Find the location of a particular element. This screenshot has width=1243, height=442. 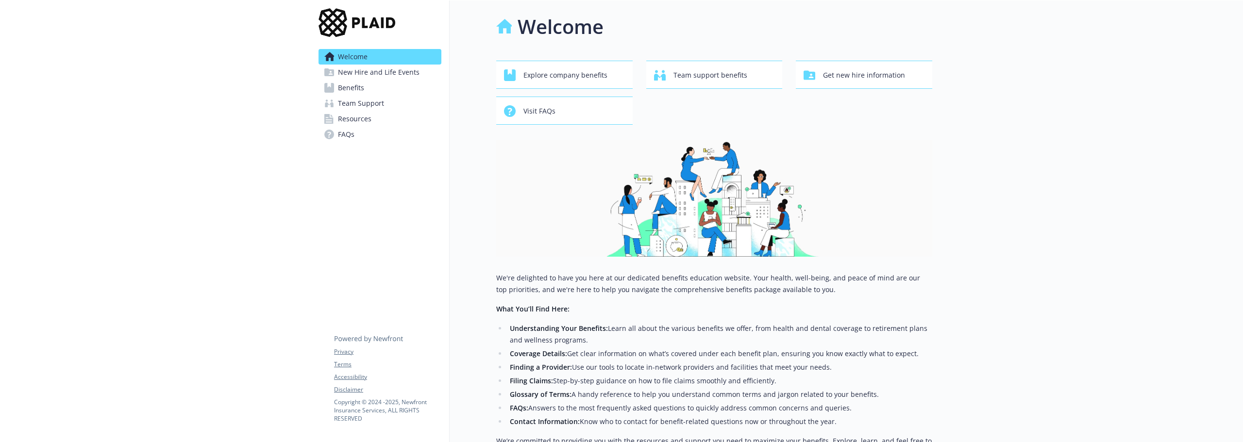

span: Visit FAQs is located at coordinates (540, 111).